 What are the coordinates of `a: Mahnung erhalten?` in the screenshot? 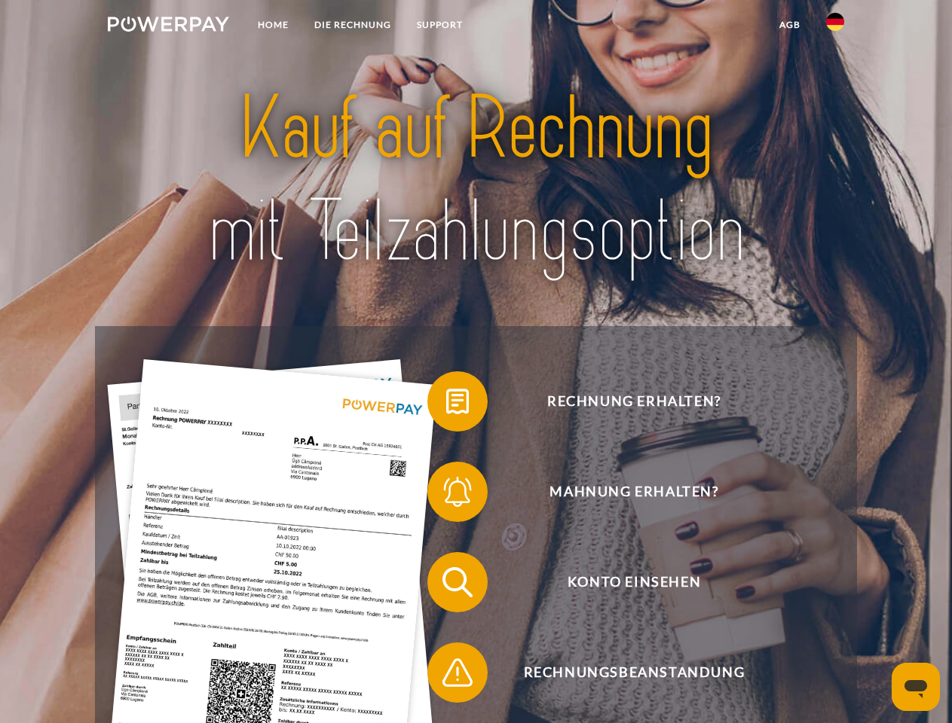 It's located at (623, 492).